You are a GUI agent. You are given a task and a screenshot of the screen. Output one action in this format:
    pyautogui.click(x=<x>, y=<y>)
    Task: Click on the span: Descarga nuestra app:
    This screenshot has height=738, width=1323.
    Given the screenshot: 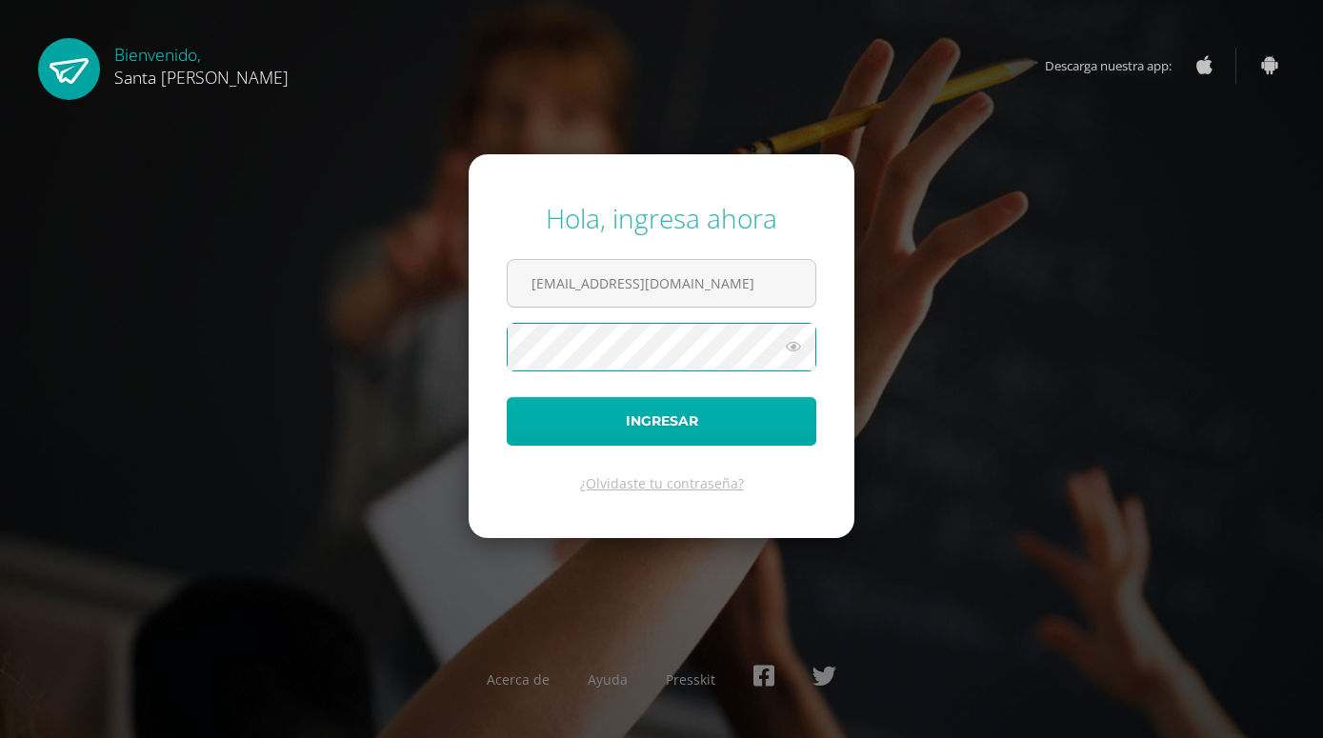 What is the action you would take?
    pyautogui.click(x=1117, y=66)
    